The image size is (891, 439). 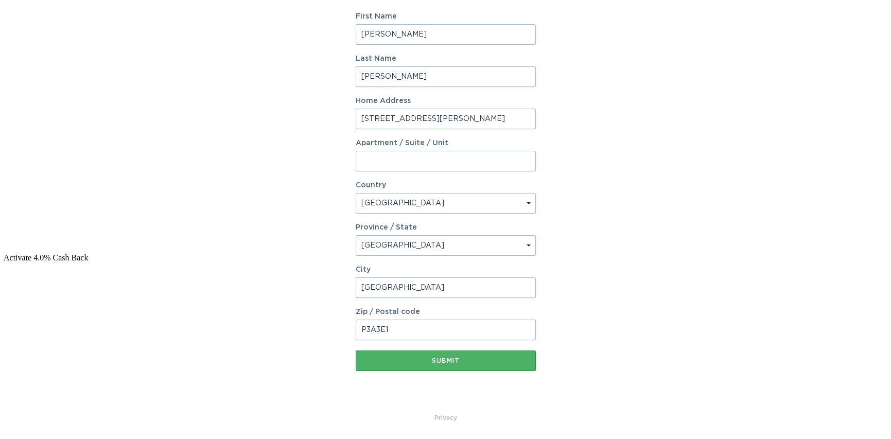 I want to click on div: Submit, so click(x=446, y=361).